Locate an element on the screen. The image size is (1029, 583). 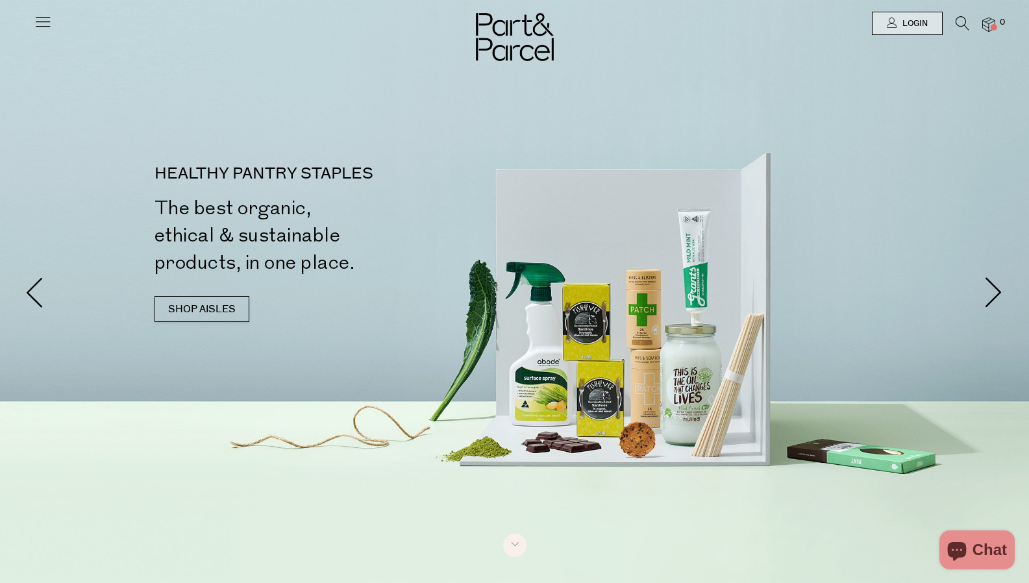
p: HEALTHY PANTRY STAPLES is located at coordinates (337, 174).